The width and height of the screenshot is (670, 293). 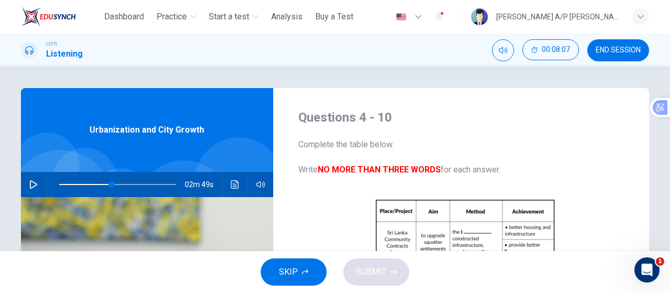 I want to click on span: 1, so click(x=660, y=261).